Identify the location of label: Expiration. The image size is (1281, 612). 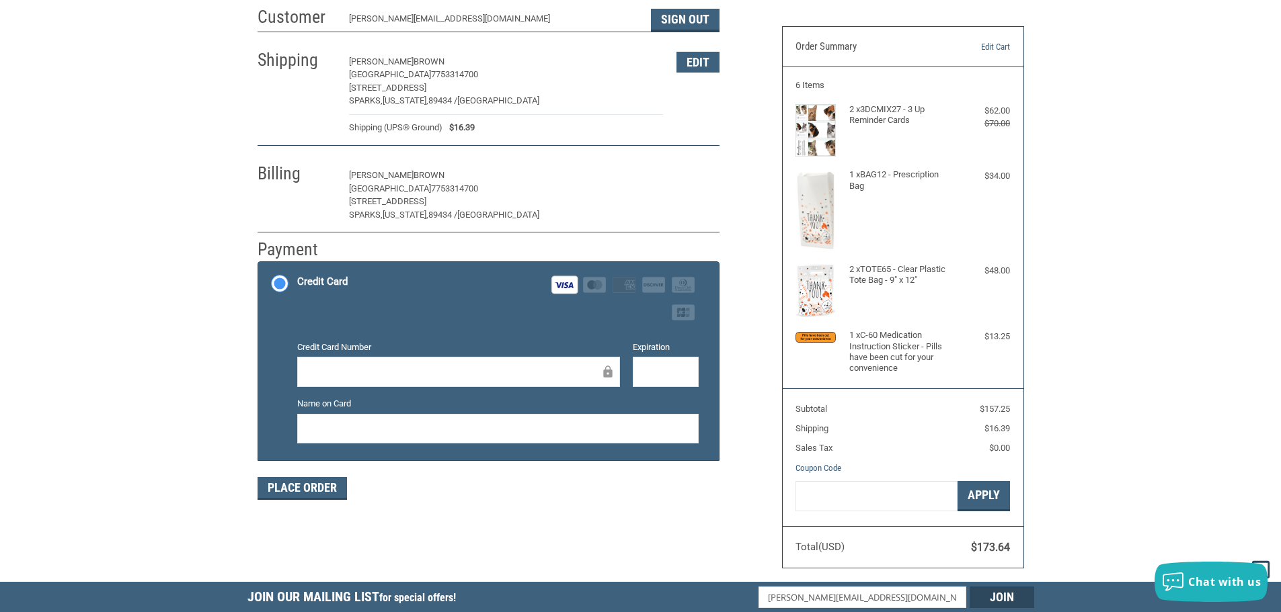
(666, 348).